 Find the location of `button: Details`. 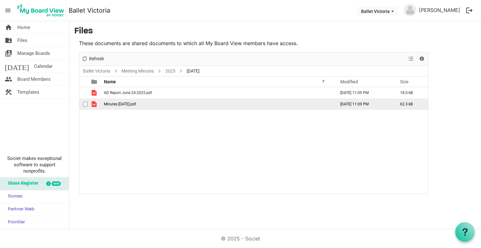

button: Details is located at coordinates (422, 59).